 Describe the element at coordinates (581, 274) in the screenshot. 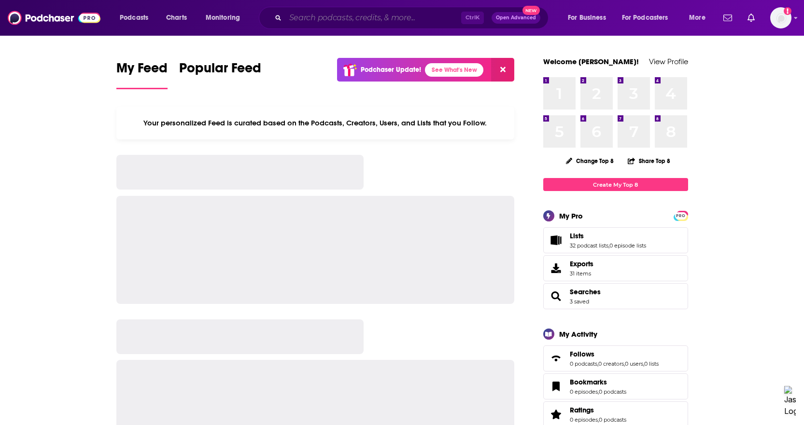

I see `span: 31 items` at that location.